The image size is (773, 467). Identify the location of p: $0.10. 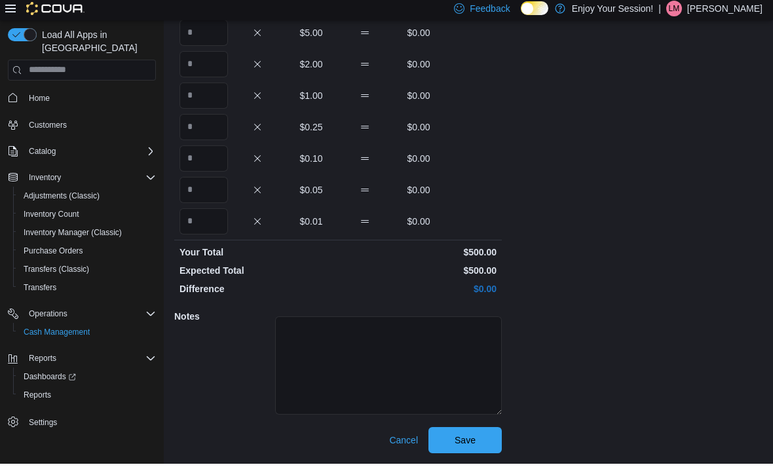
(311, 162).